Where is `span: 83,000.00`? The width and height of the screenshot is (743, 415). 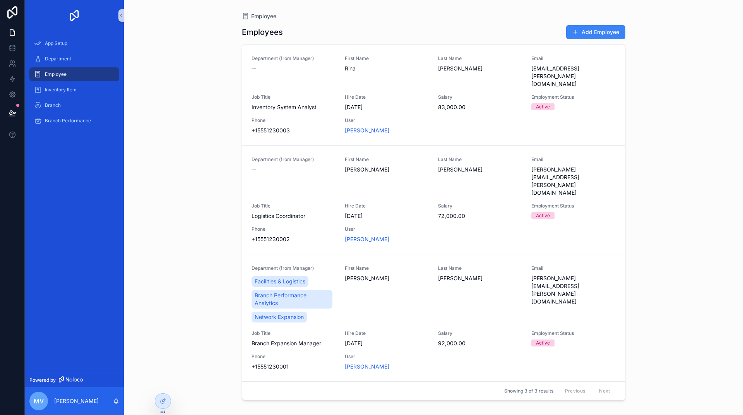
span: 83,000.00 is located at coordinates (480, 107).